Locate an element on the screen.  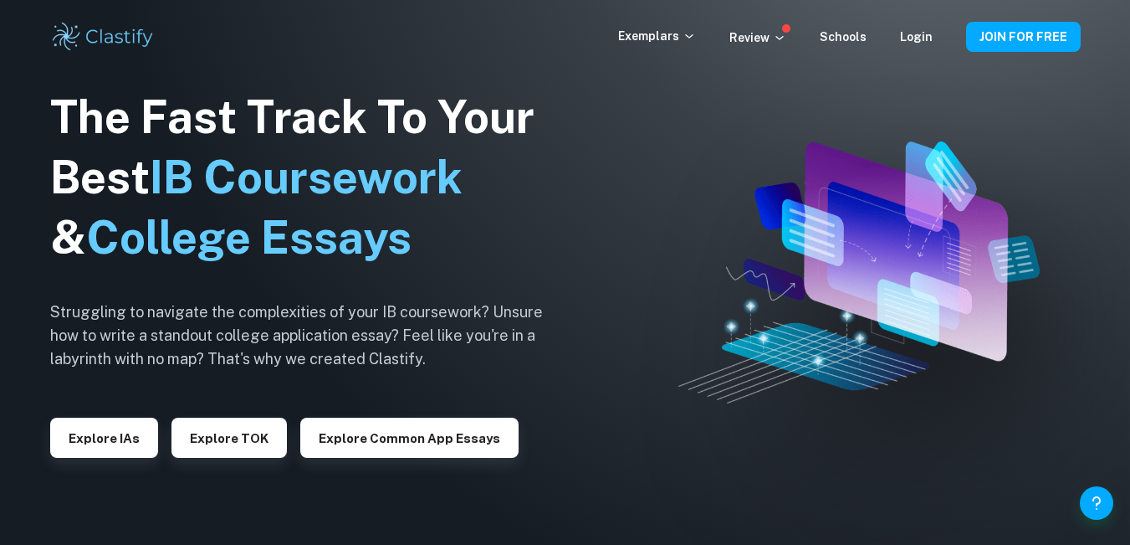
a: Explore Common App essays is located at coordinates (409, 437).